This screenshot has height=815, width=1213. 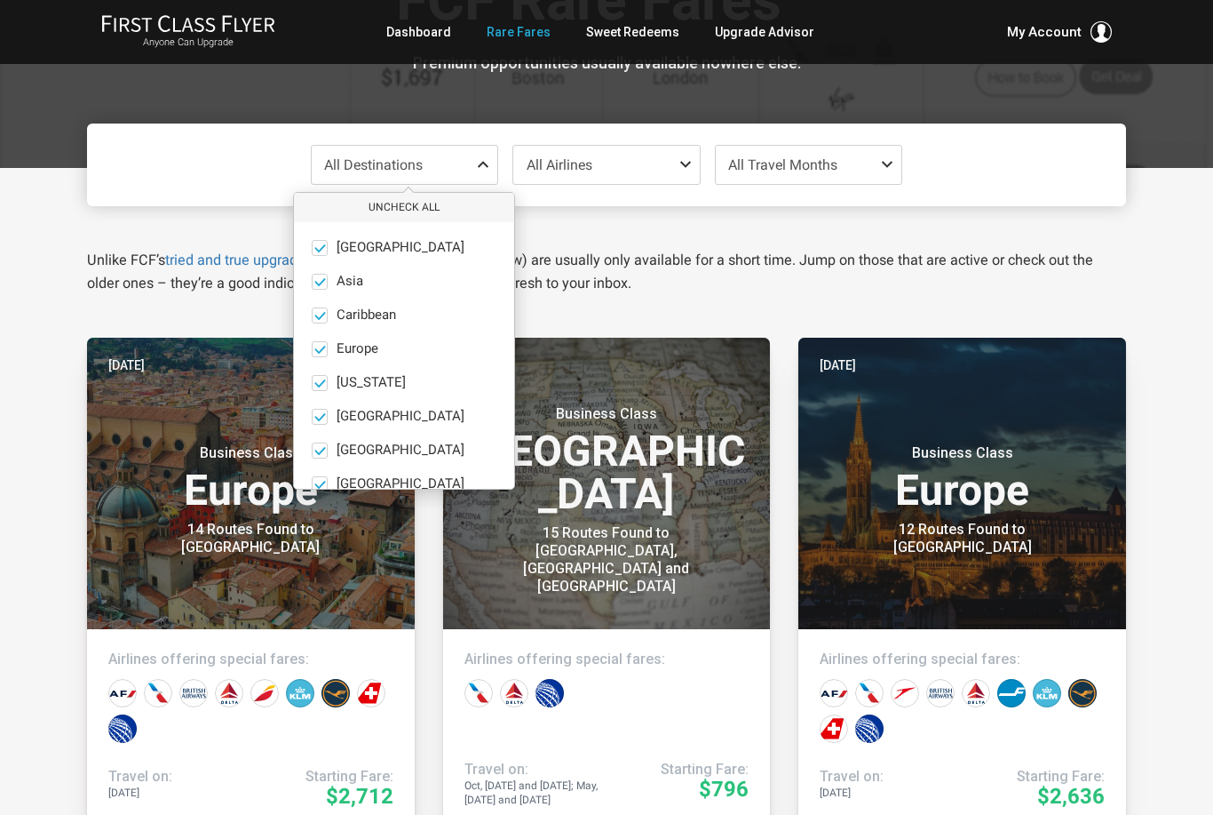 I want to click on a: Sweet Redeems, so click(x=632, y=32).